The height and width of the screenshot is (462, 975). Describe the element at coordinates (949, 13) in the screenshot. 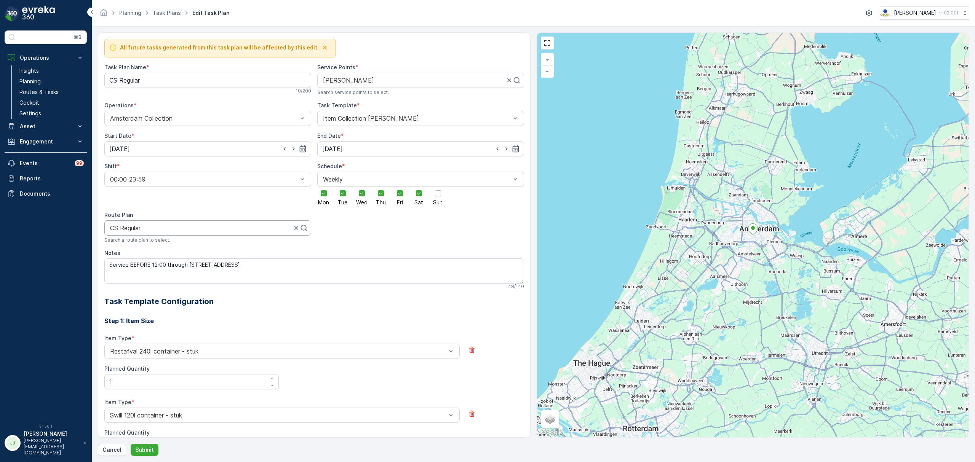

I see `p: ( +02:00 )` at that location.